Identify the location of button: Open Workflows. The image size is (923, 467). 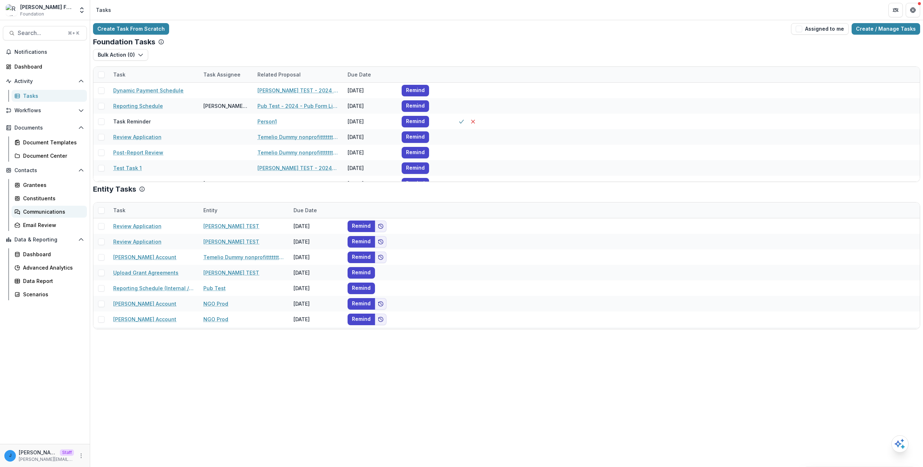
(45, 110).